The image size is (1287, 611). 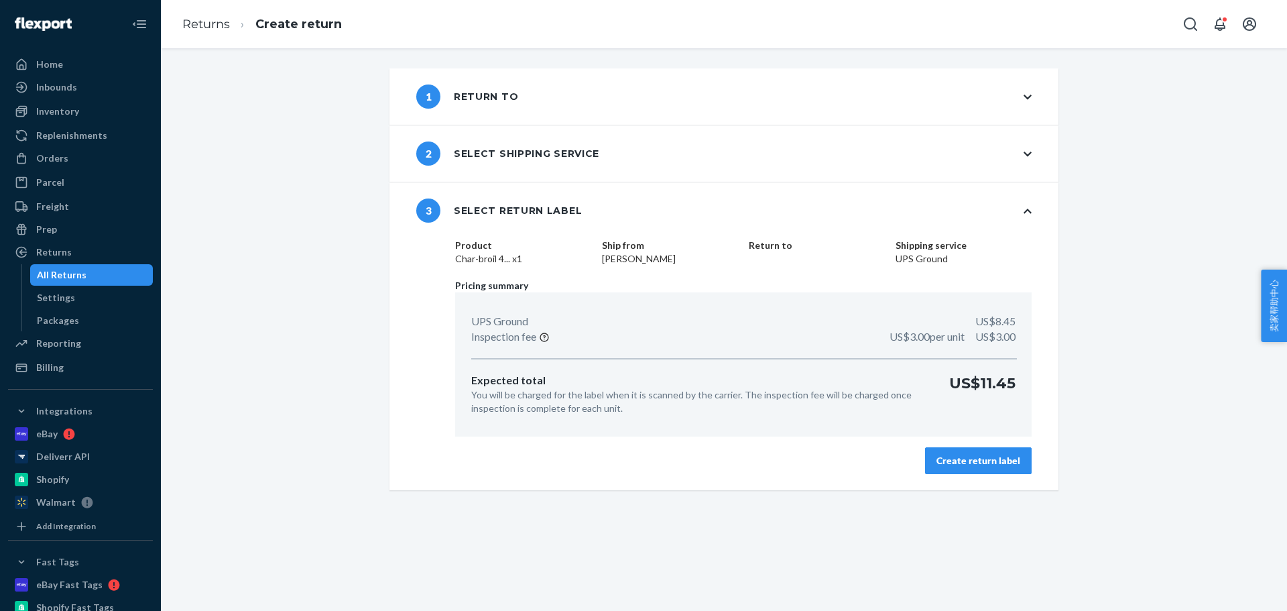 What do you see at coordinates (80, 479) in the screenshot?
I see `a: Shopify` at bounding box center [80, 479].